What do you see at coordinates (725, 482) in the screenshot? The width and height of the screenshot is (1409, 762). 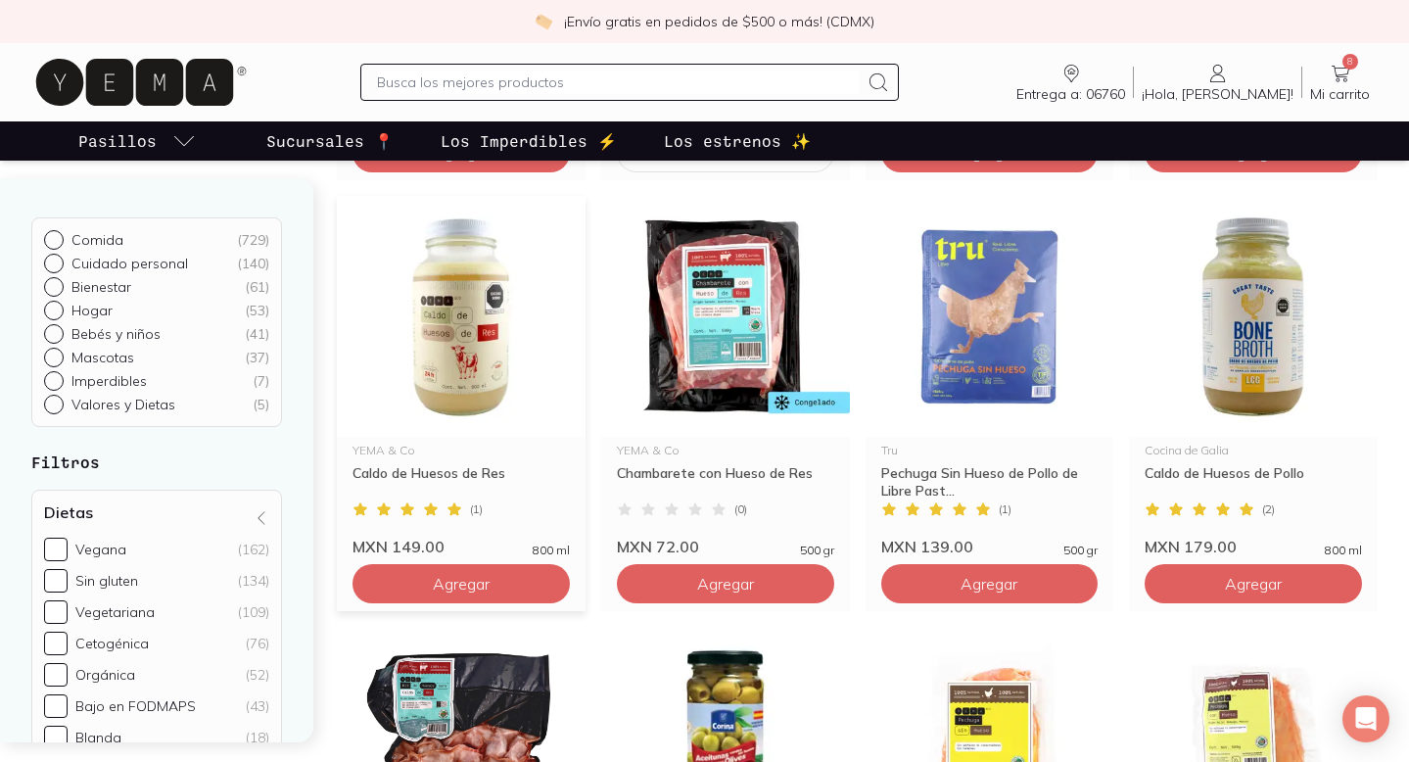 I see `div: Chambarete con Hueso de Res` at bounding box center [725, 482].